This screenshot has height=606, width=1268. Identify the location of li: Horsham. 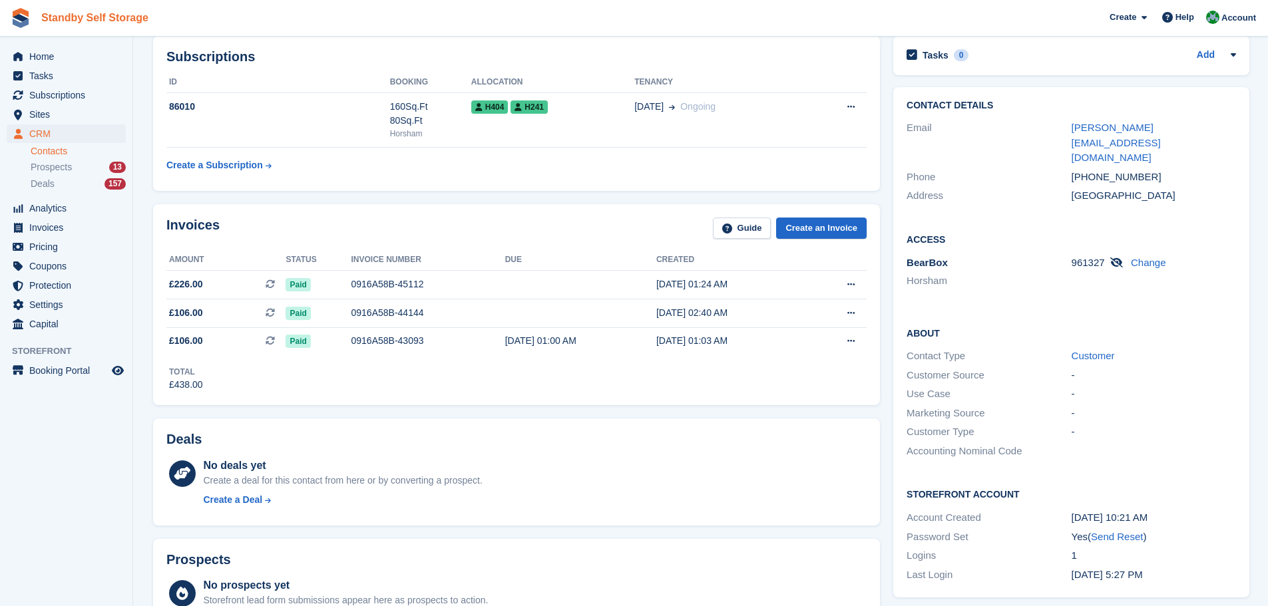
(988, 281).